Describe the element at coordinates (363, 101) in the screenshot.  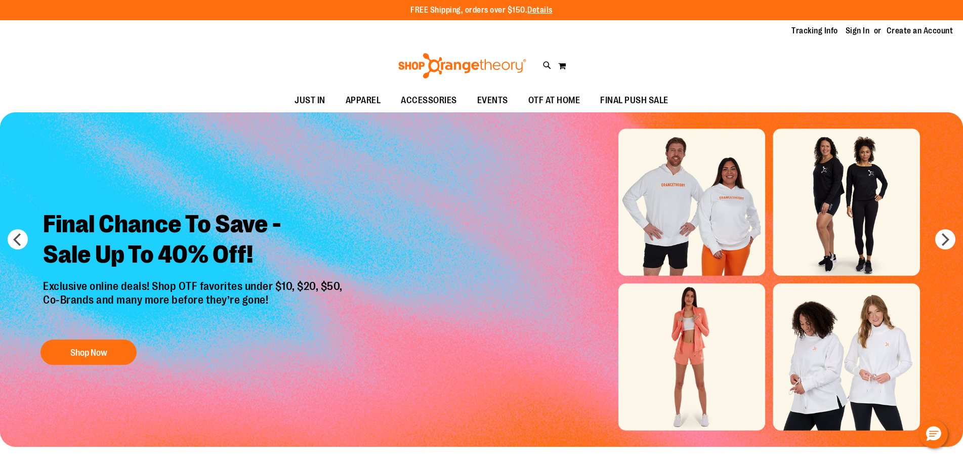
I see `a: APPAREL` at that location.